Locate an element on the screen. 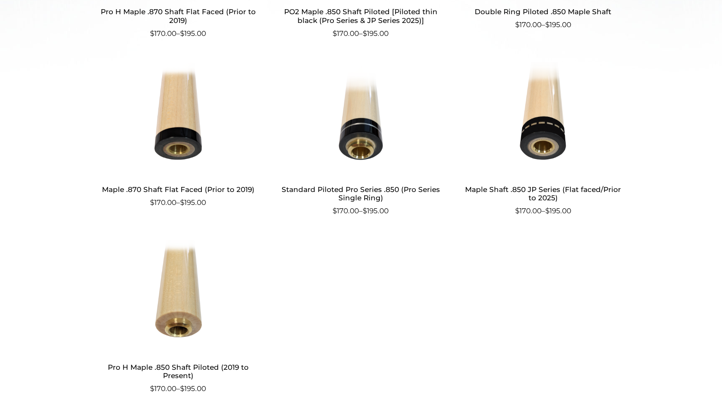 This screenshot has height=414, width=722. img: Maple .870 Shaft Flat Faced (Prior to 2019) is located at coordinates (178, 119).